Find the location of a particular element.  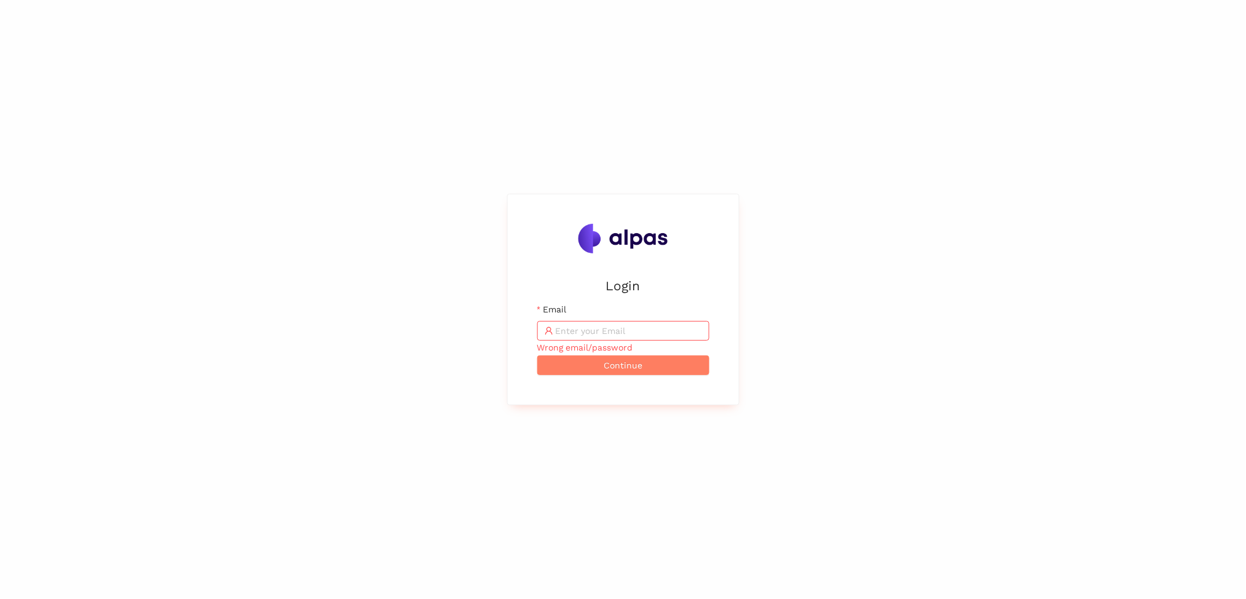

h2: Login is located at coordinates (623, 285).